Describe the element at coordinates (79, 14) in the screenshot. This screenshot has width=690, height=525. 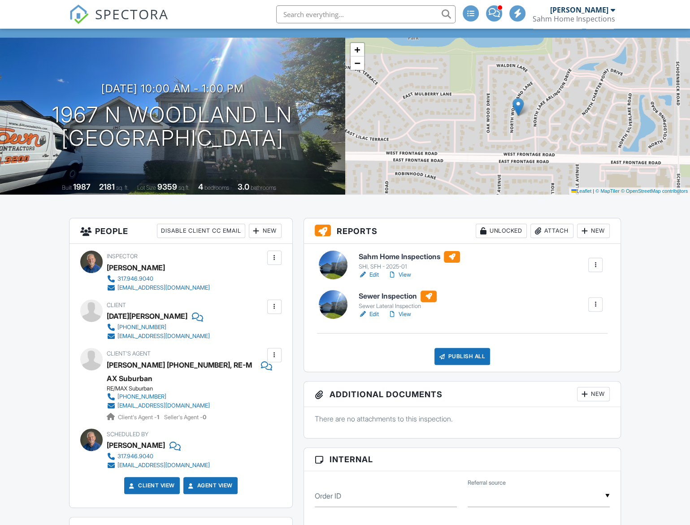
I see `img: The Best Home Inspection Software - Spectora` at that location.